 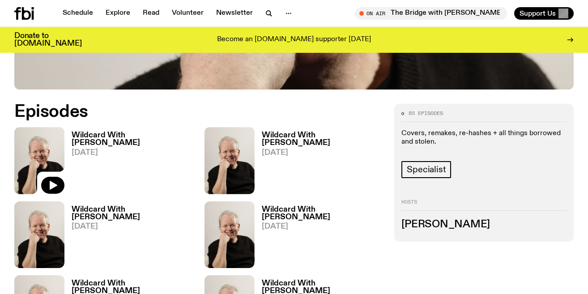 What do you see at coordinates (484, 138) in the screenshot?
I see `p: Covers, remakes, re-hashes + all things borrowed and stolen.` at bounding box center [484, 138].